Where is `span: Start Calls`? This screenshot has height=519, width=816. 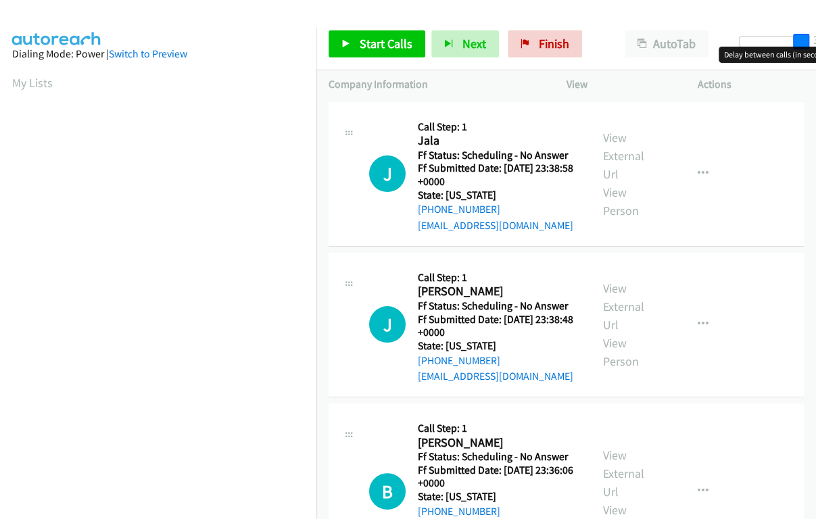 span: Start Calls is located at coordinates (386, 43).